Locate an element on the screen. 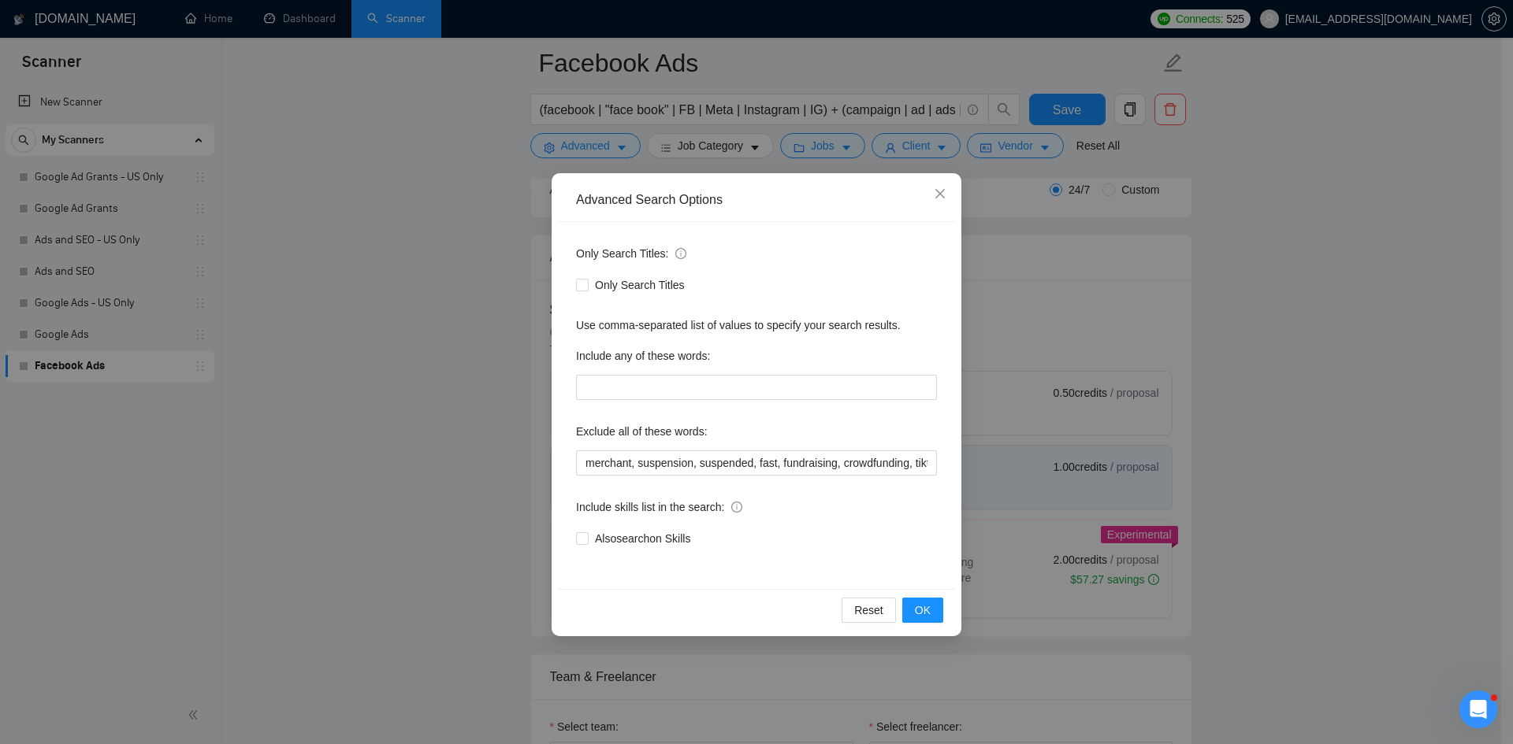 The height and width of the screenshot is (744, 1513). button: Close is located at coordinates (940, 195).